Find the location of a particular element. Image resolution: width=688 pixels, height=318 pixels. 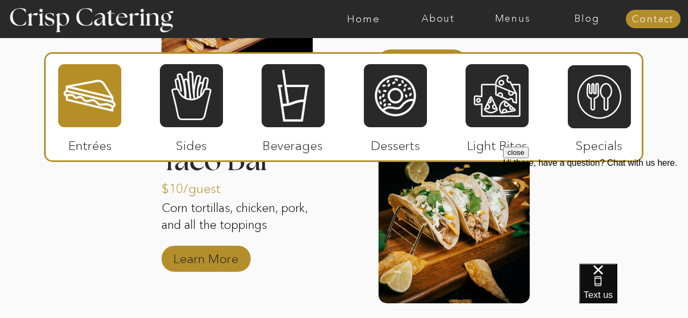

p: Entrées is located at coordinates (90, 143).